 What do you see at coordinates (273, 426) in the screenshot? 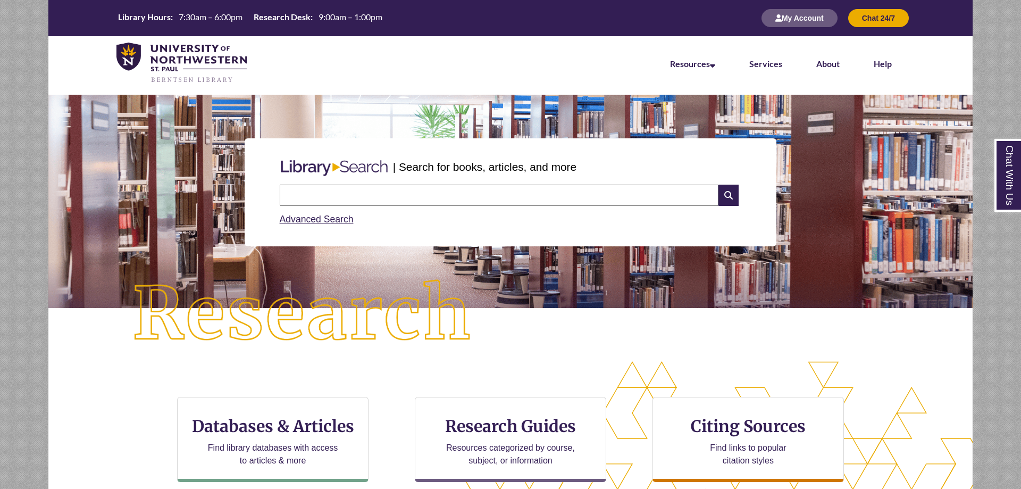
I see `h3: Databases & Articles` at bounding box center [273, 426].